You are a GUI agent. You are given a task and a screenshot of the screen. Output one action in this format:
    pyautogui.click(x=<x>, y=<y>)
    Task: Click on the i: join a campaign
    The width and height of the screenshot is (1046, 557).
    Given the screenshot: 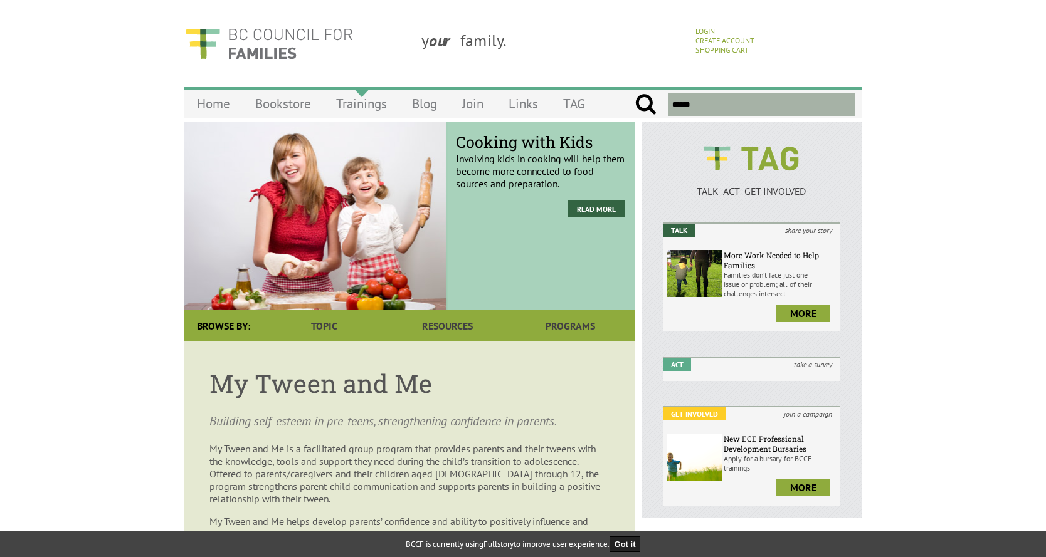 What is the action you would take?
    pyautogui.click(x=807, y=414)
    